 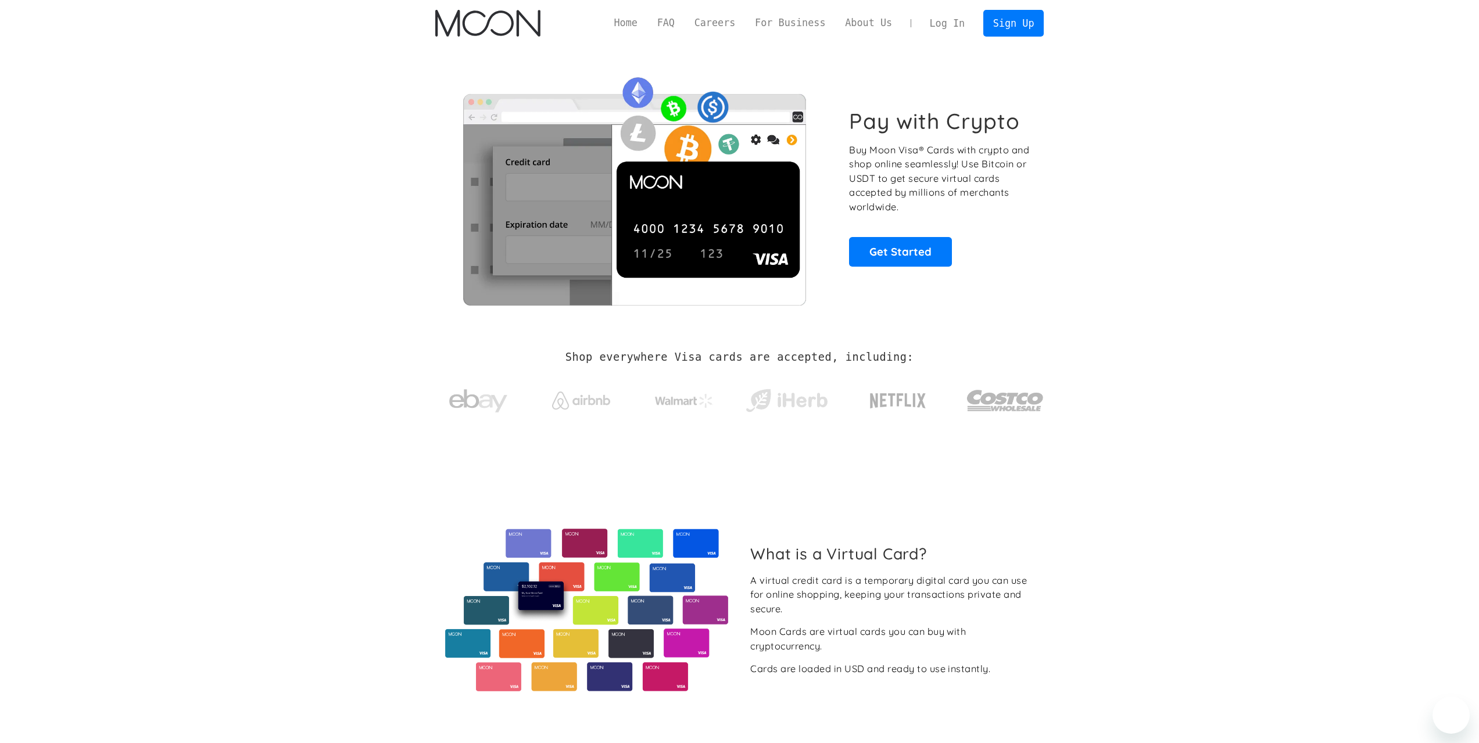 What do you see at coordinates (626, 23) in the screenshot?
I see `a: Home` at bounding box center [626, 23].